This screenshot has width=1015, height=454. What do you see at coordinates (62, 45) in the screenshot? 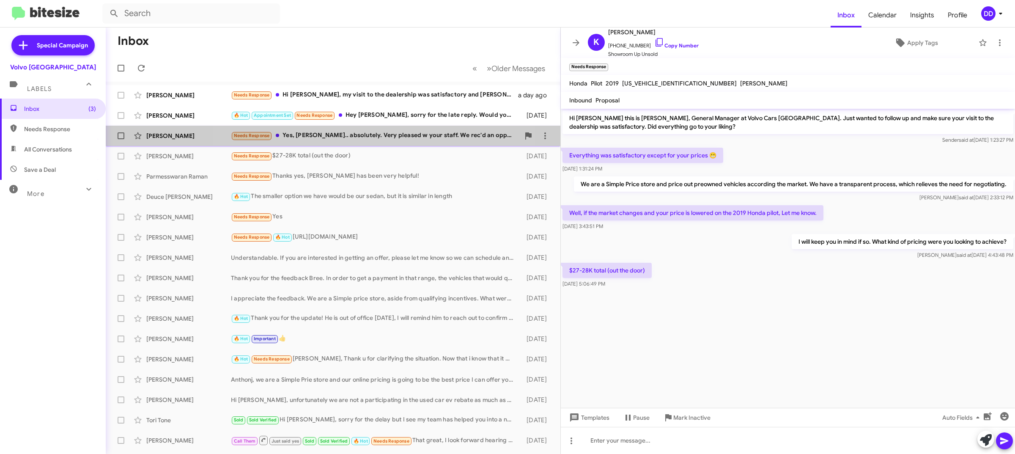
I see `span: Special Campaign` at bounding box center [62, 45].